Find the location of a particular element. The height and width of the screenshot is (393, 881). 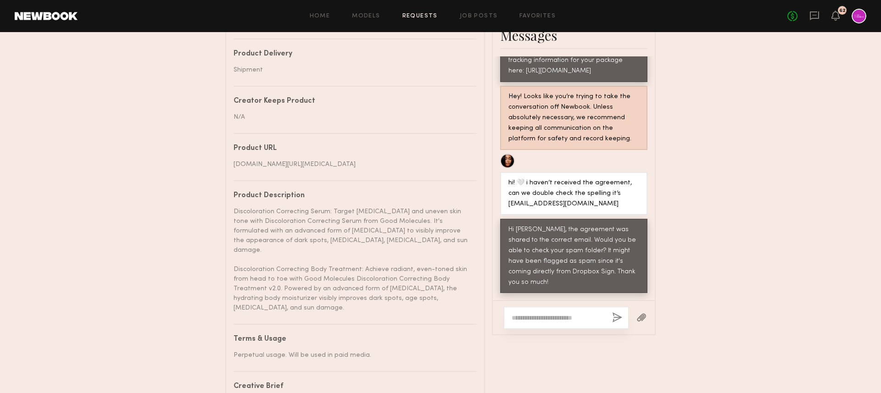

div: Product URL is located at coordinates (351, 149).